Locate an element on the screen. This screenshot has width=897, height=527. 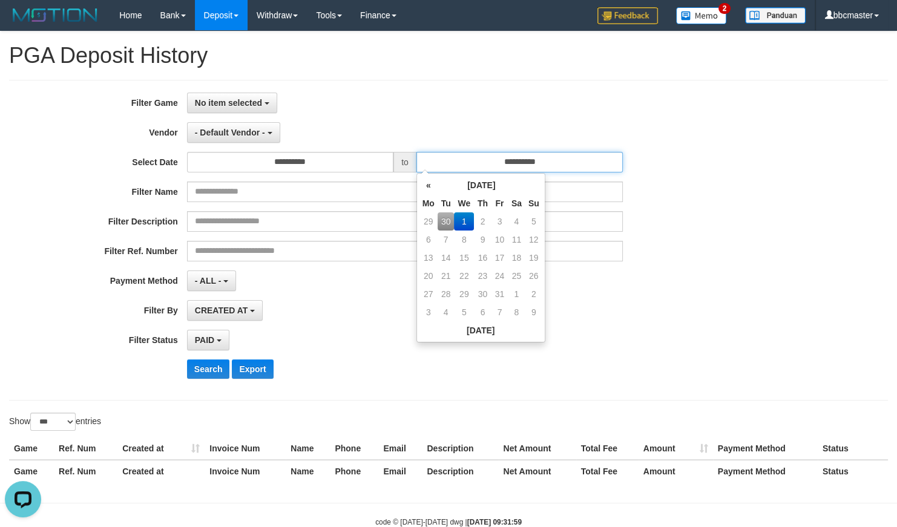
td: 15 is located at coordinates (464, 258).